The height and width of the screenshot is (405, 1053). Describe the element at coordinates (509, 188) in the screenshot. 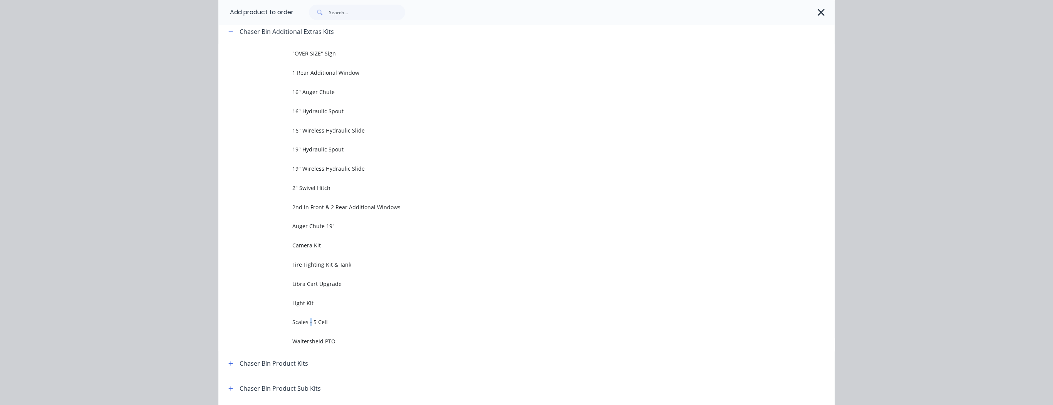

I see `span: 2" Swivel Hitch` at that location.